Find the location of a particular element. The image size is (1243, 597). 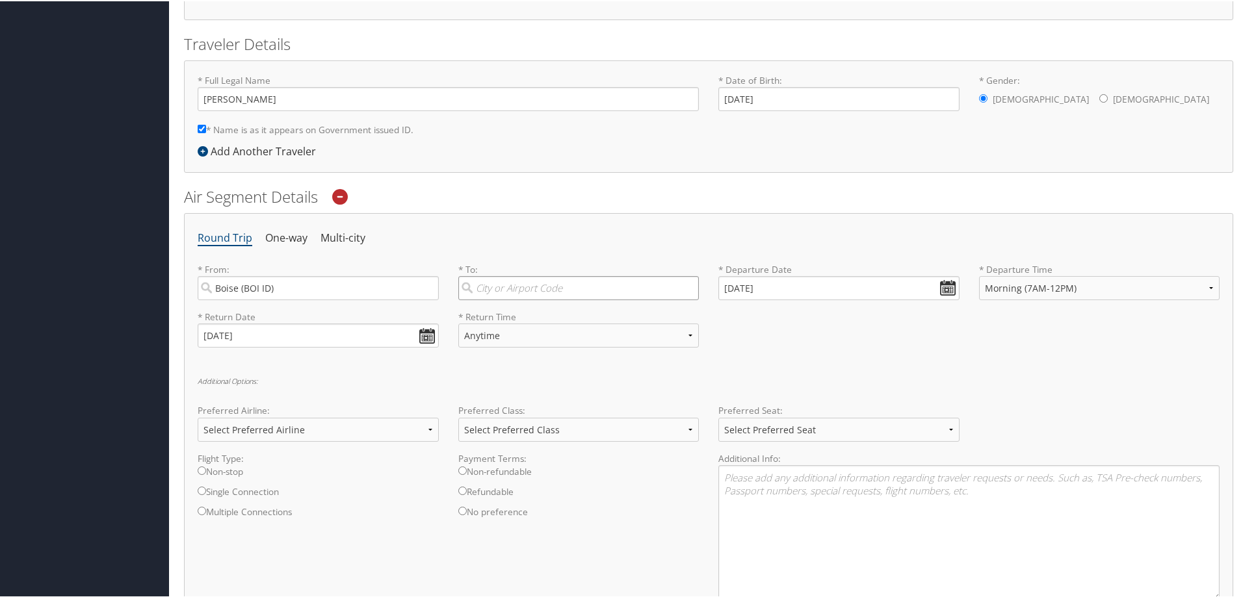

label: Non-stop is located at coordinates (318, 474).